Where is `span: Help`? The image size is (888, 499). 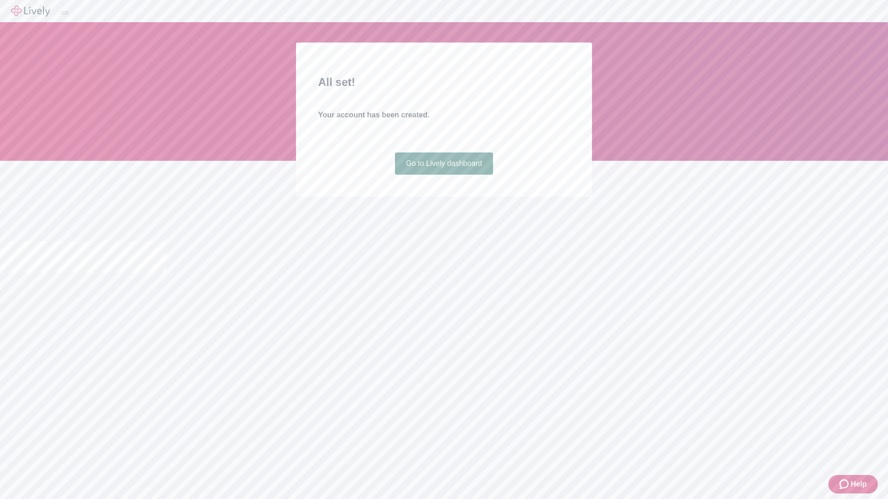 span: Help is located at coordinates (858, 485).